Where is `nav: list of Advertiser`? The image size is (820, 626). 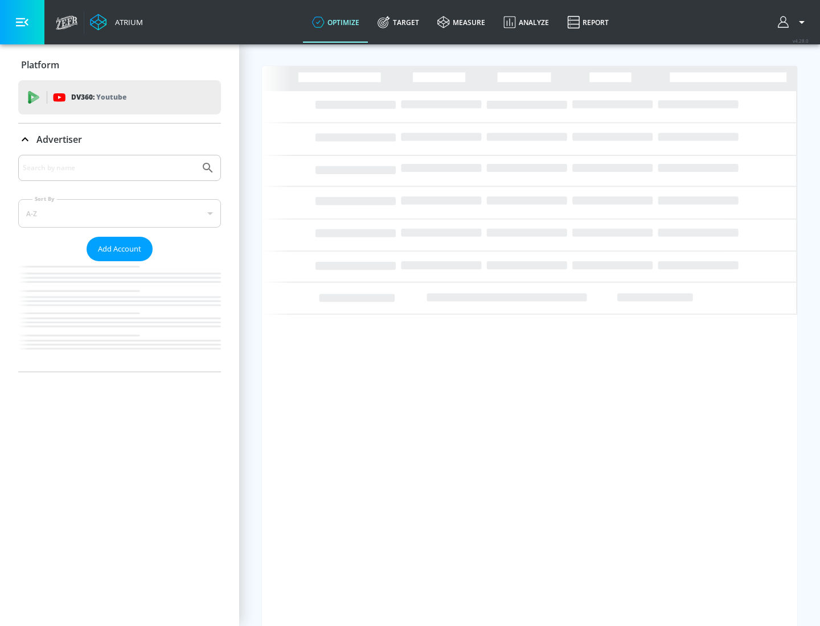 nav: list of Advertiser is located at coordinates (120, 317).